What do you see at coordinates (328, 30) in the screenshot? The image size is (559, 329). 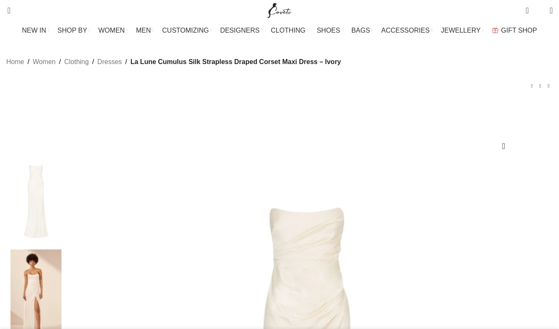 I see `span: SHOES` at bounding box center [328, 30].